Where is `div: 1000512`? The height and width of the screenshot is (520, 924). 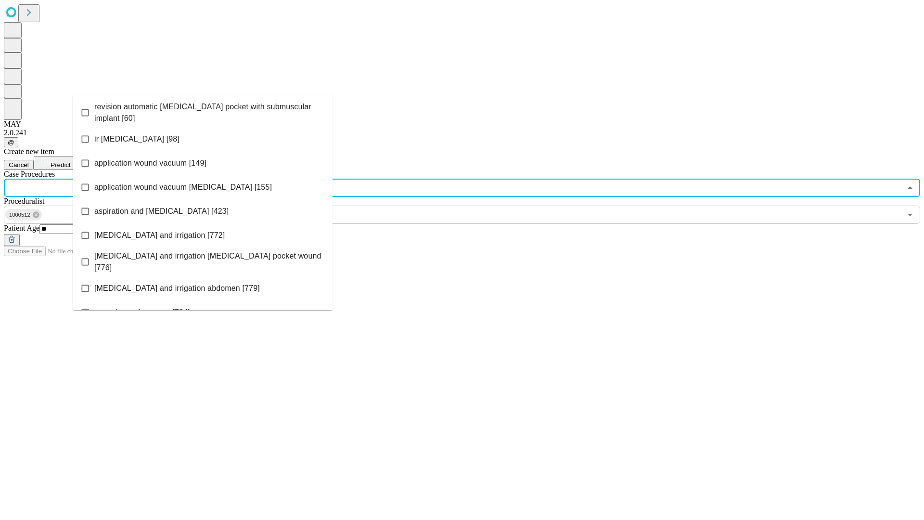 div: 1000512 is located at coordinates (24, 215).